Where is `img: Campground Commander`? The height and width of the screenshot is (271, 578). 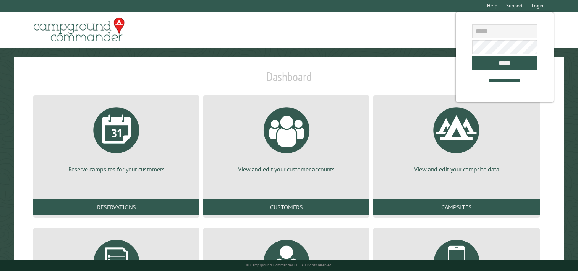
img: Campground Commander is located at coordinates (79, 30).